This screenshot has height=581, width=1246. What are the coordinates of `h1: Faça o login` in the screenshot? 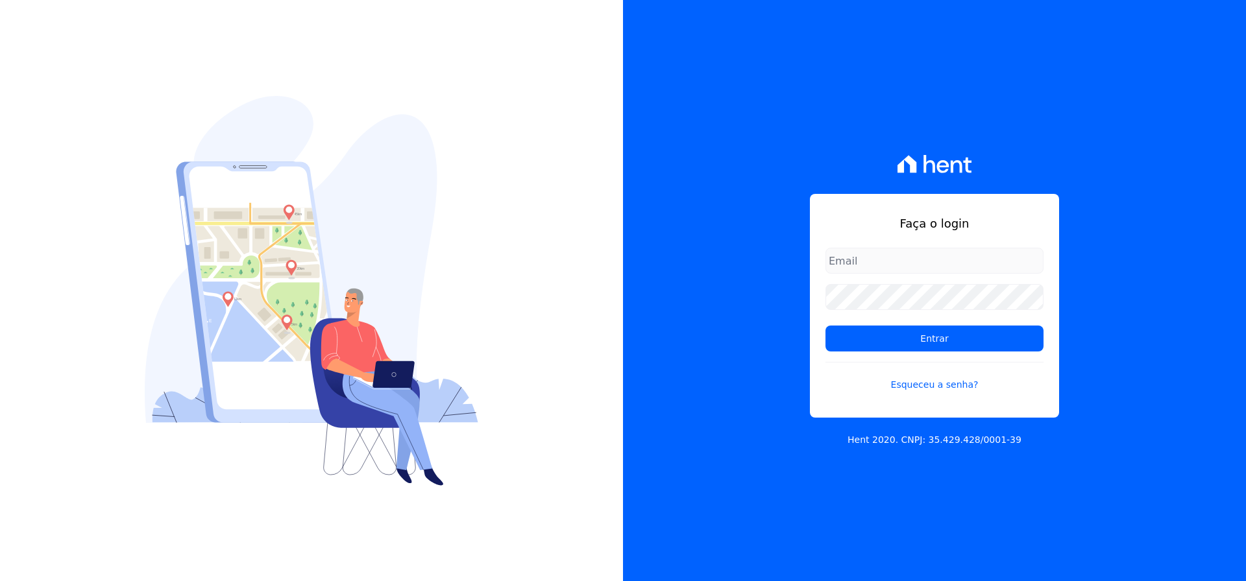 It's located at (934, 223).